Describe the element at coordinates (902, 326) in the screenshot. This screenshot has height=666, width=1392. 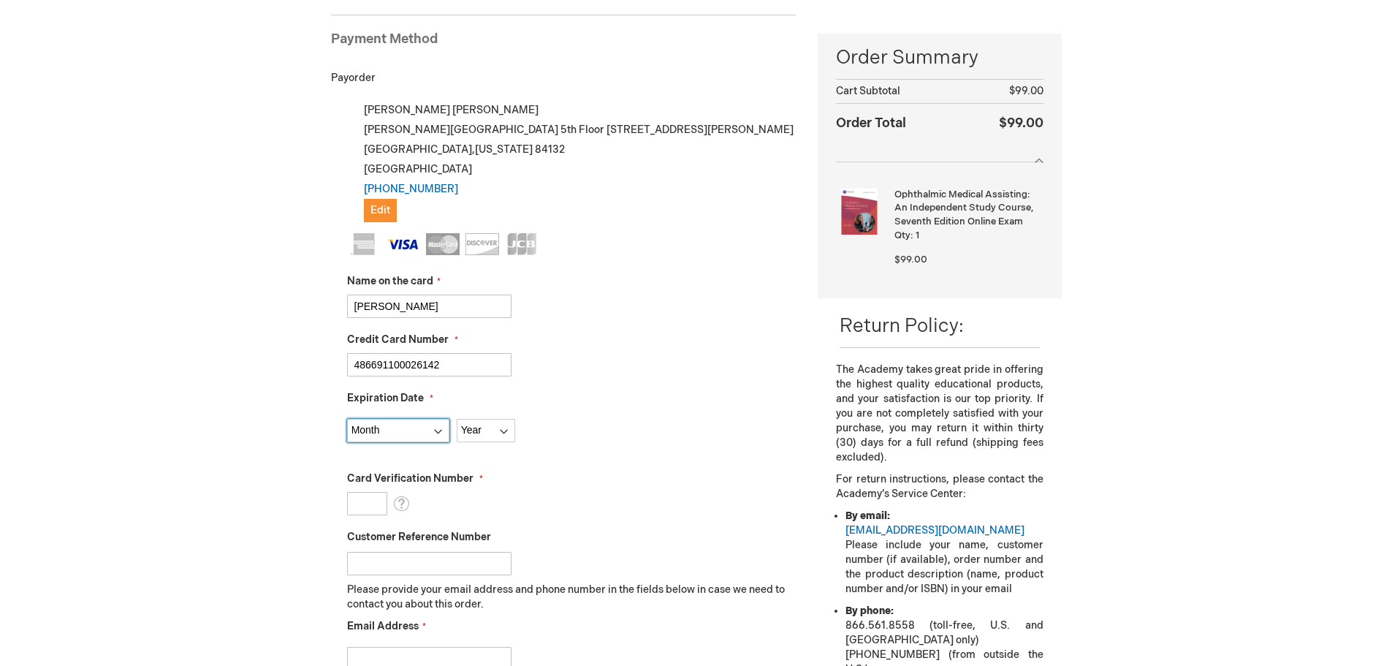
I see `span: Return Policy:` at that location.